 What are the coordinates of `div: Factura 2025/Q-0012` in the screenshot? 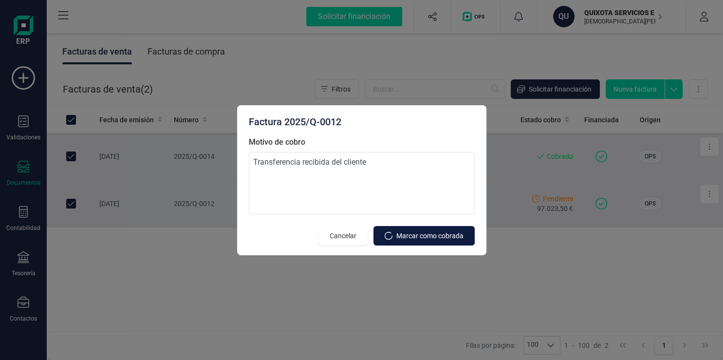 It's located at (362, 122).